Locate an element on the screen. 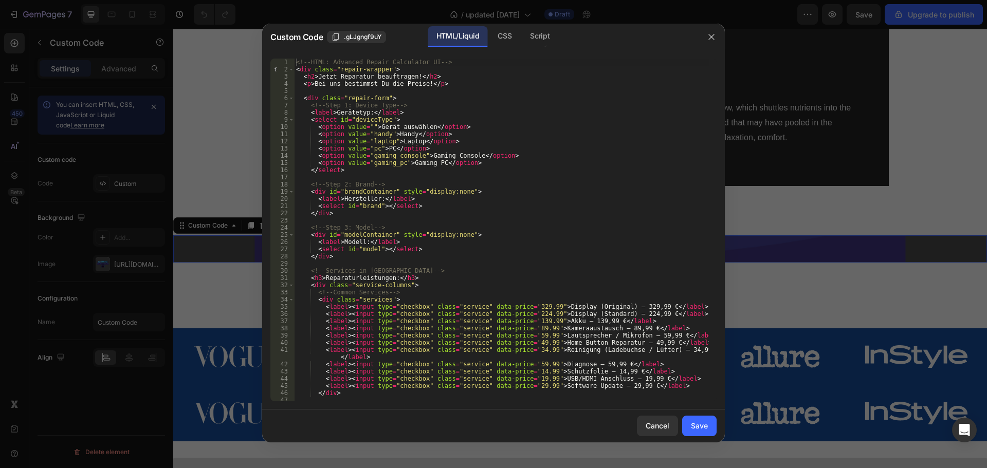  div: 45 is located at coordinates (282, 386).